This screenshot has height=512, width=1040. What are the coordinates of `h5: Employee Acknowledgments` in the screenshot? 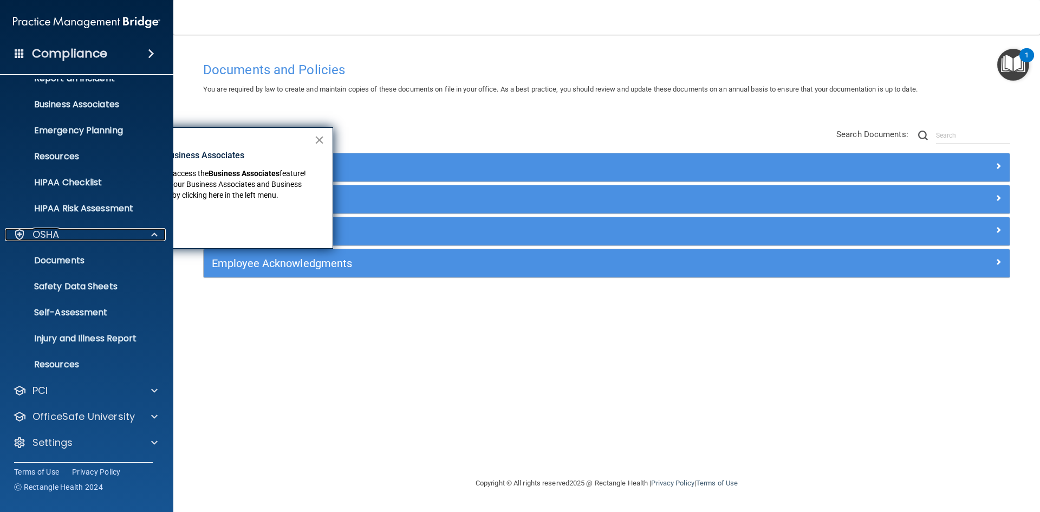 It's located at (506, 263).